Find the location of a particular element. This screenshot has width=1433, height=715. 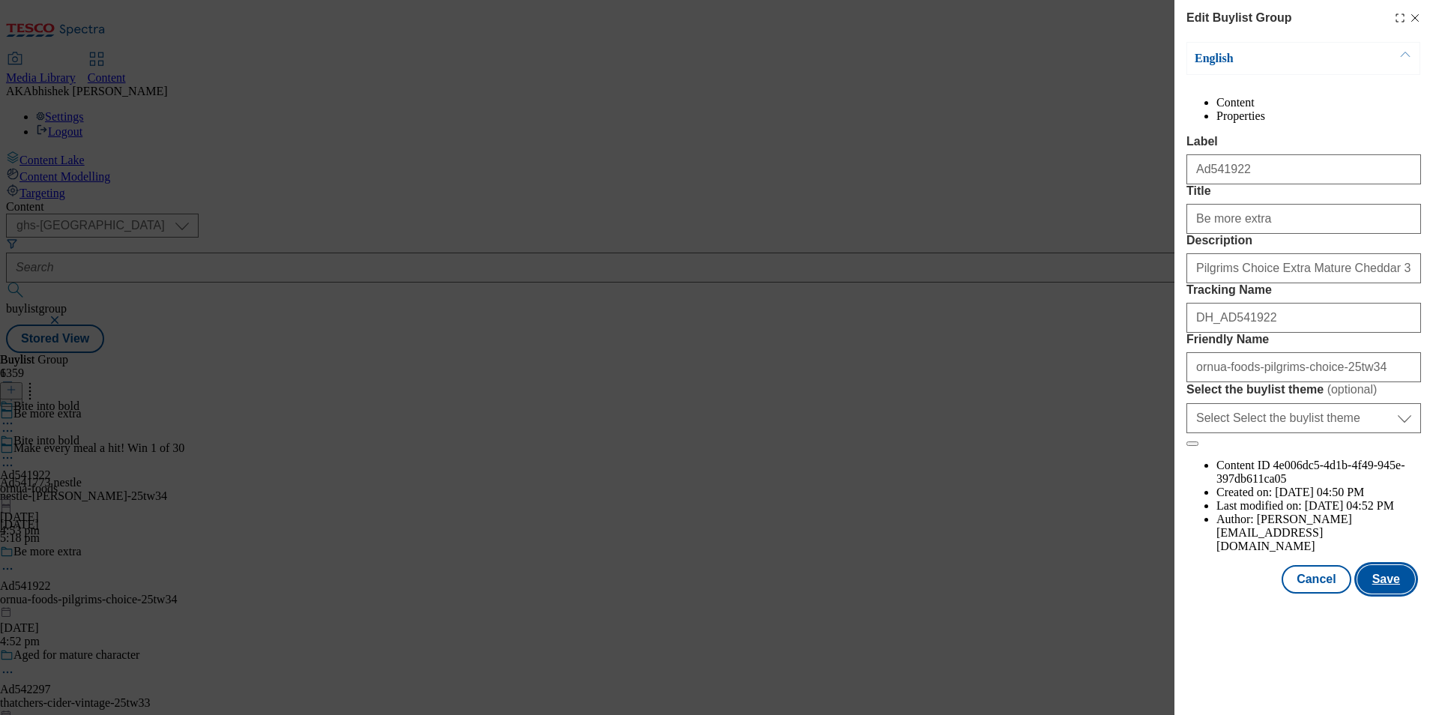

label: Description is located at coordinates (1303, 241).